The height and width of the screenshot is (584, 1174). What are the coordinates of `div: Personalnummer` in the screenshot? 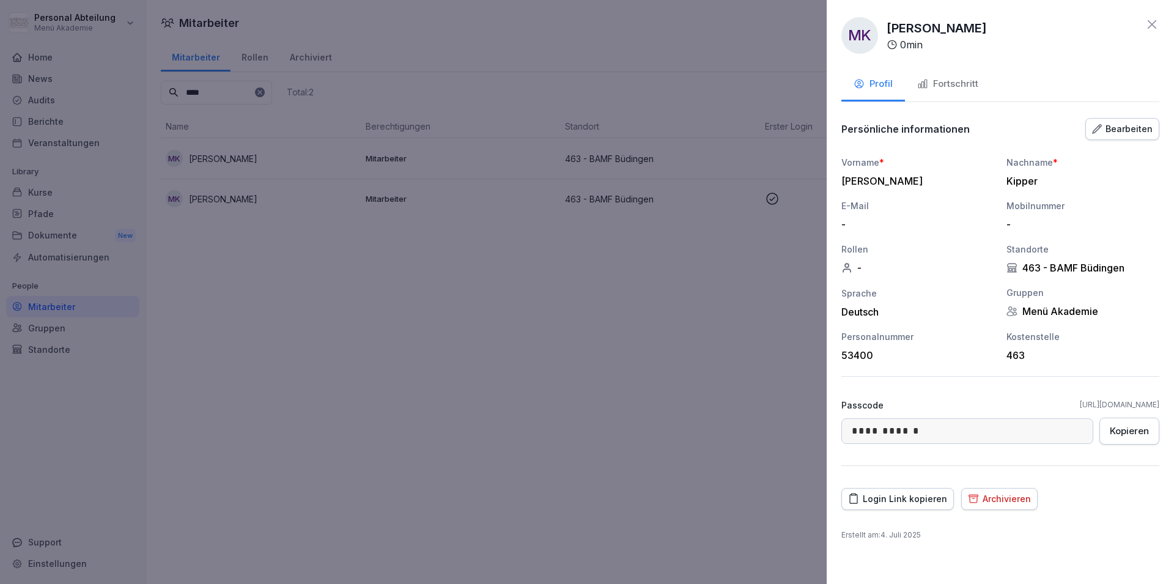 It's located at (918, 336).